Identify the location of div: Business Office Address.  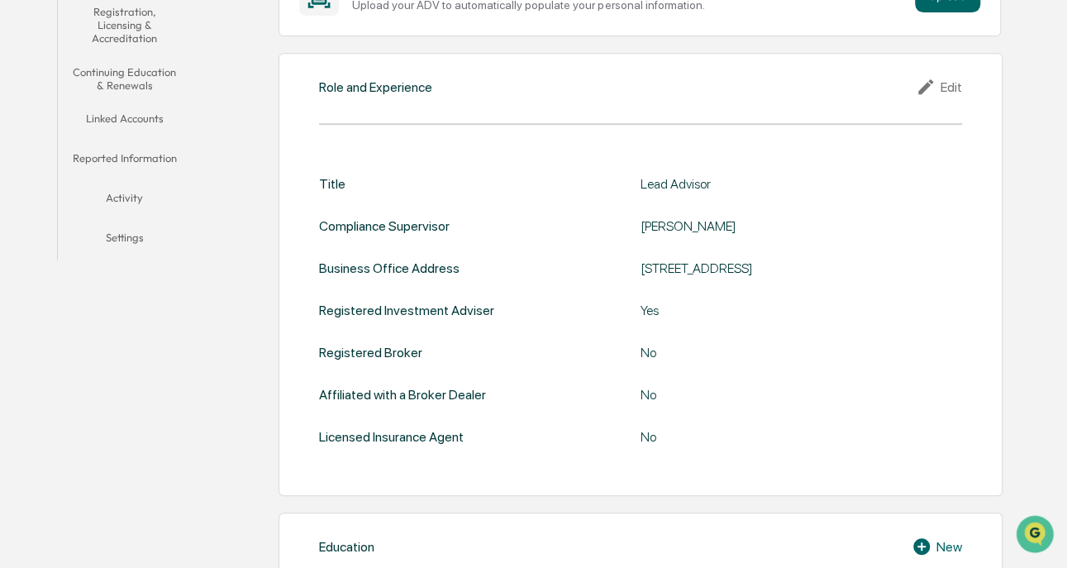
(389, 268).